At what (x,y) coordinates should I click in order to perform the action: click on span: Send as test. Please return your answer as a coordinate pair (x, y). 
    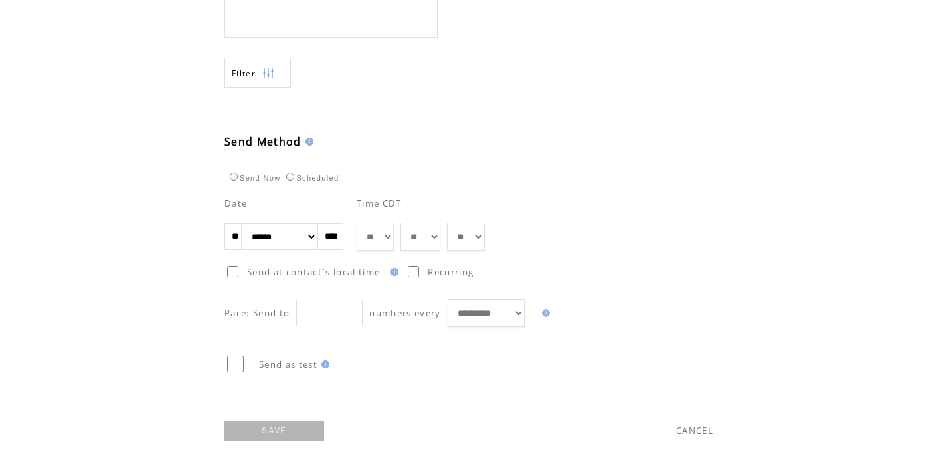
    Looking at the image, I should click on (288, 364).